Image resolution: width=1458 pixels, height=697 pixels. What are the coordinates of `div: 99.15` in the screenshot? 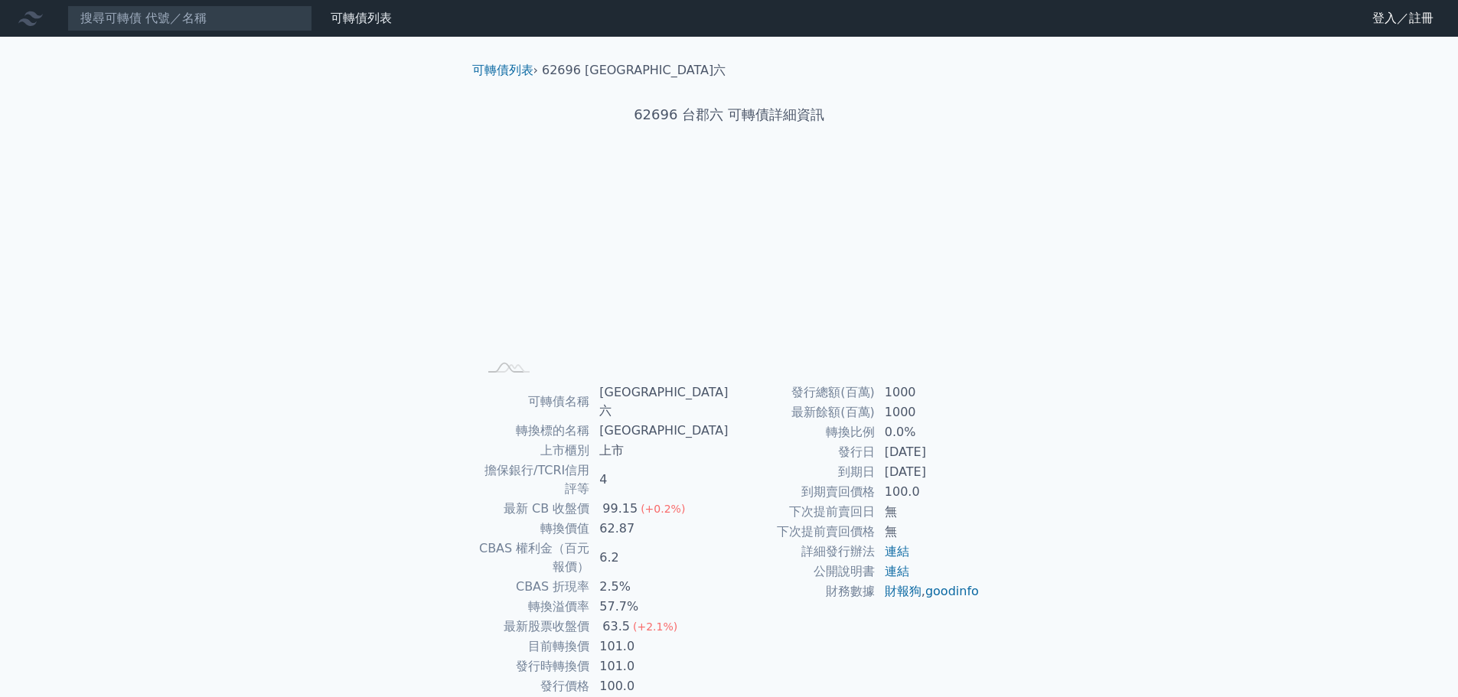 It's located at (620, 509).